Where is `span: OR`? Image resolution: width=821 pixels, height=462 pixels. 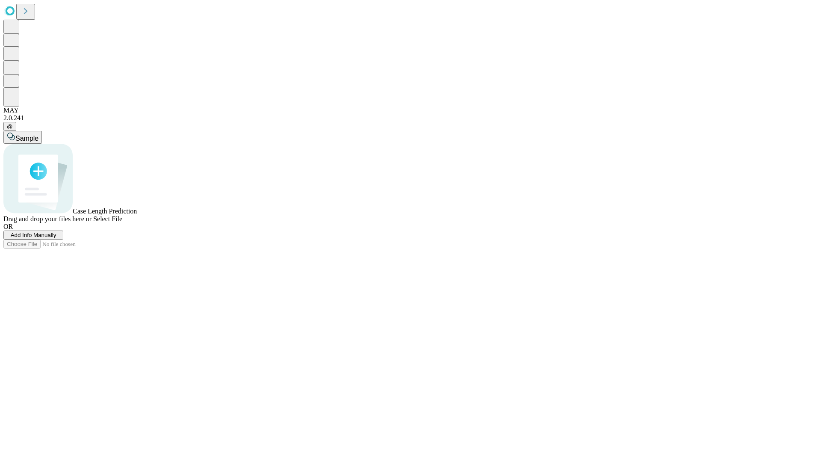 span: OR is located at coordinates (8, 226).